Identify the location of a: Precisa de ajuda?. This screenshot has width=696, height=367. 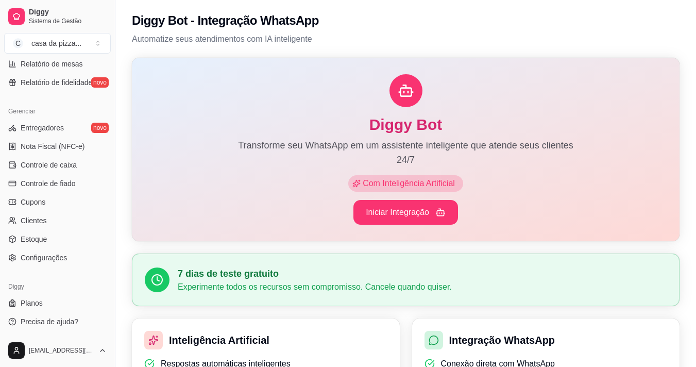
(57, 322).